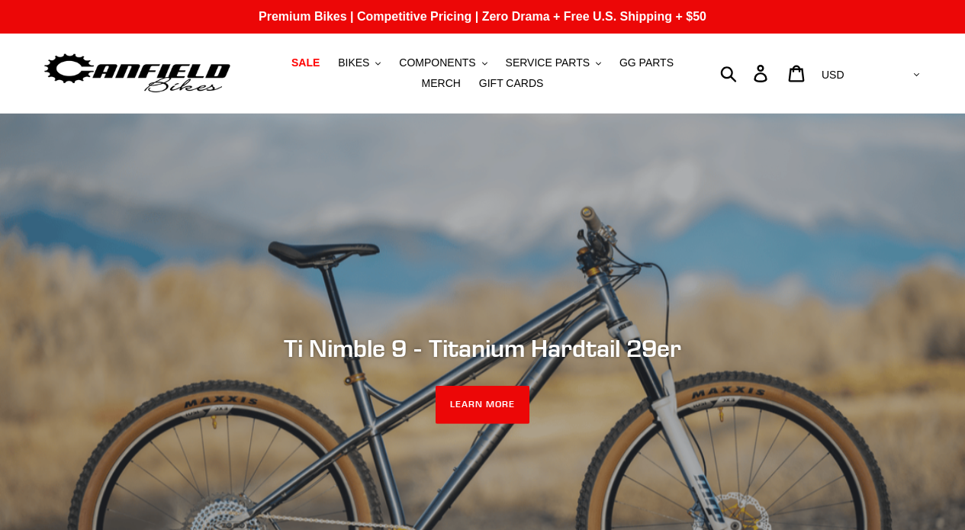 Image resolution: width=965 pixels, height=530 pixels. I want to click on button: SERVICE PARTS, so click(553, 63).